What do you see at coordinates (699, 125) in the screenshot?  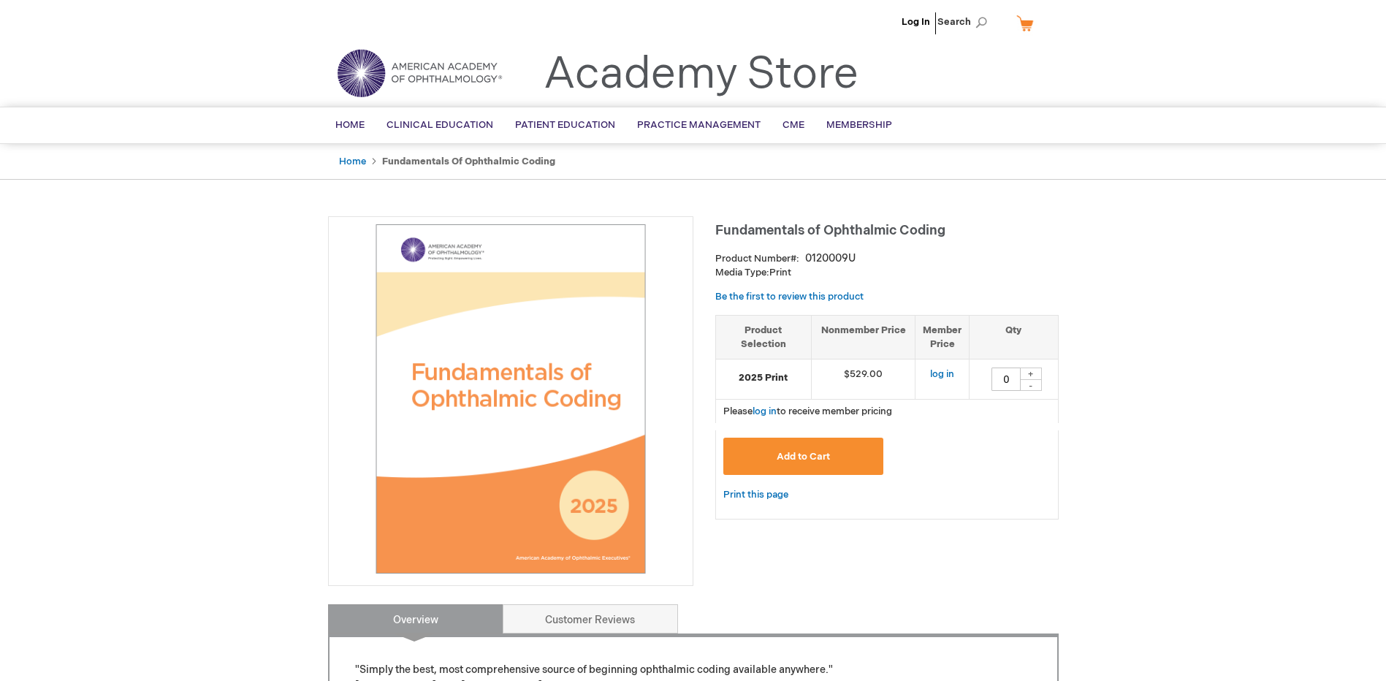 I see `span: Practice Management` at bounding box center [699, 125].